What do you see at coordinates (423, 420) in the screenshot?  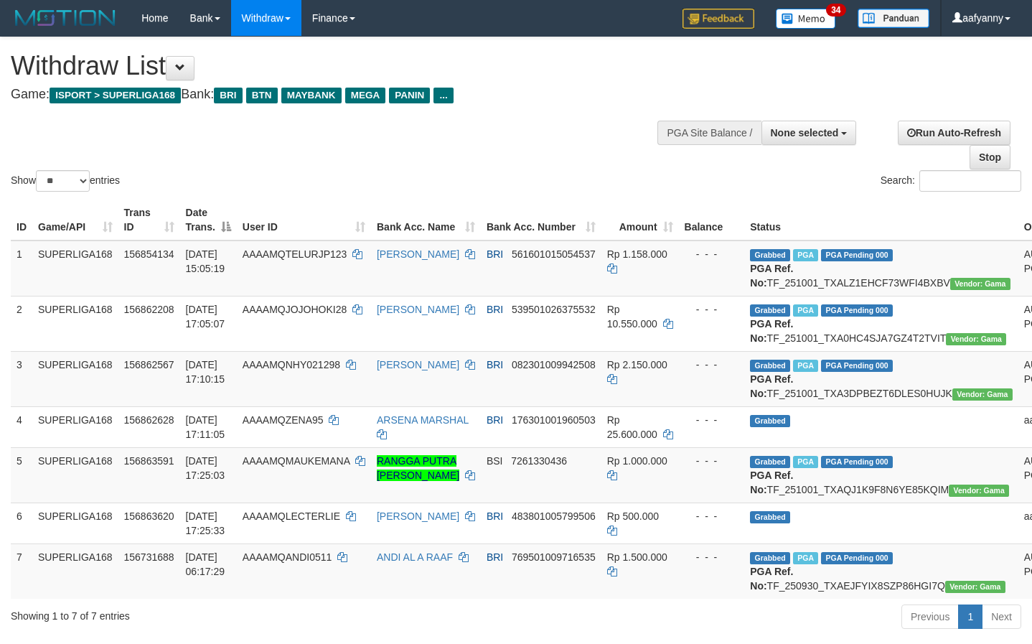 I see `a: ARSENA MARSHAL` at bounding box center [423, 420].